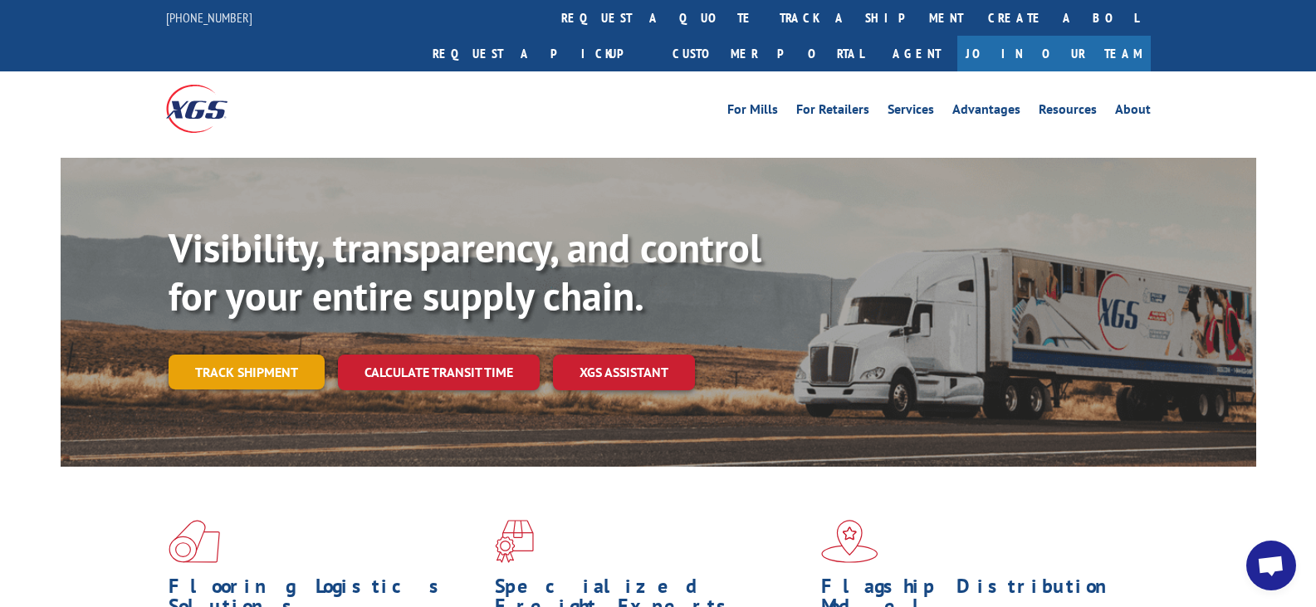  Describe the element at coordinates (247, 372) in the screenshot. I see `a: Track shipment` at that location.